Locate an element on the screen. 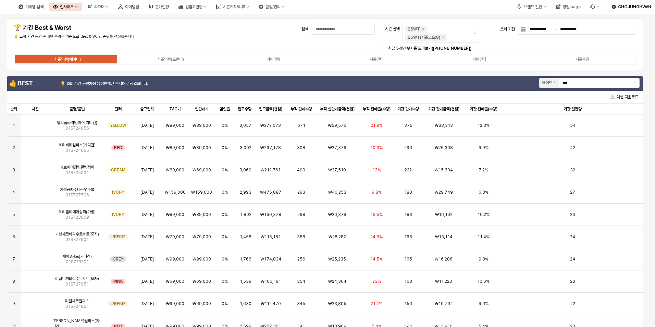 This screenshot has height=327, width=655. span: 2 is located at coordinates (14, 148).